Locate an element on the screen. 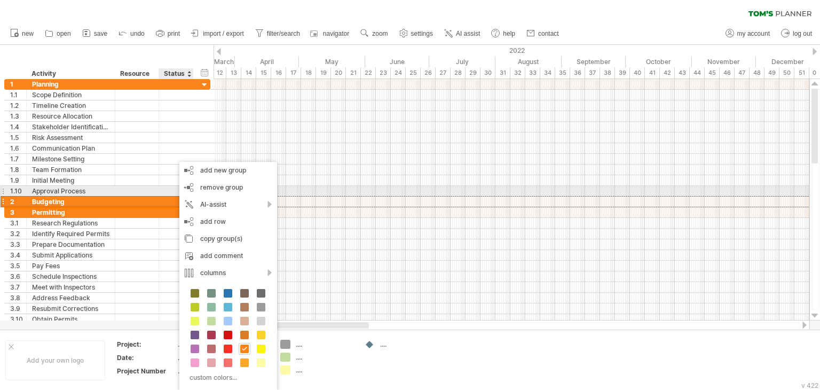 The width and height of the screenshot is (820, 390). span: AI assist is located at coordinates (468, 34).